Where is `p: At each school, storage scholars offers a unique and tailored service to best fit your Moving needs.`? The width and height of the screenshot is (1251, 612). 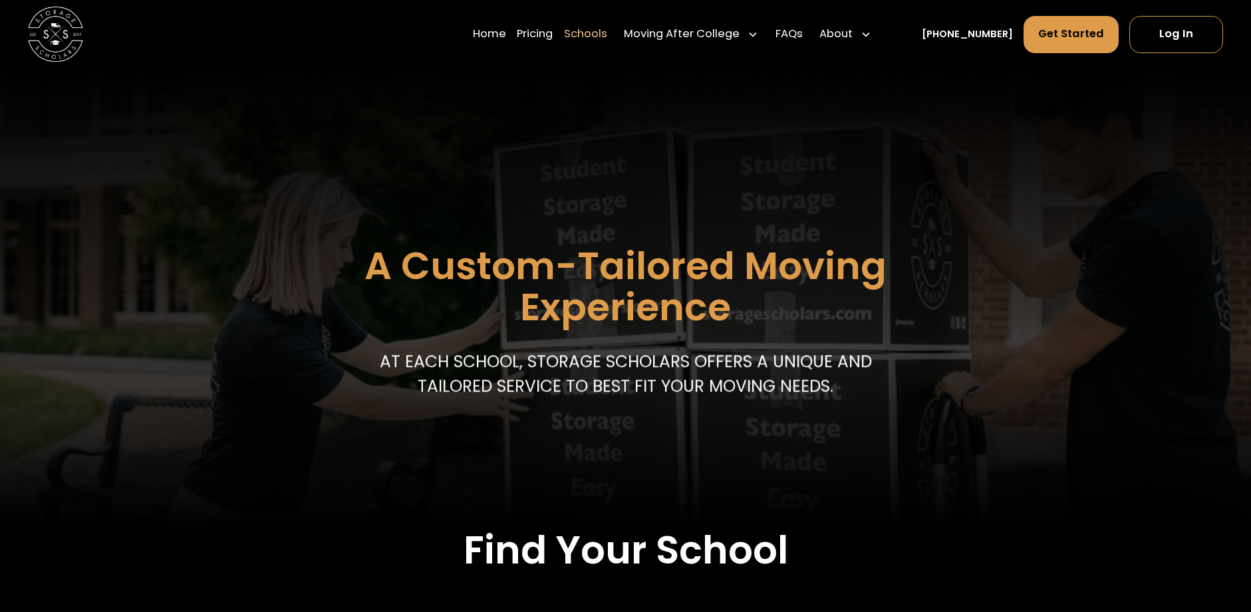
p: At each school, storage scholars offers a unique and tailored service to best fit your Moving needs. is located at coordinates (626, 374).